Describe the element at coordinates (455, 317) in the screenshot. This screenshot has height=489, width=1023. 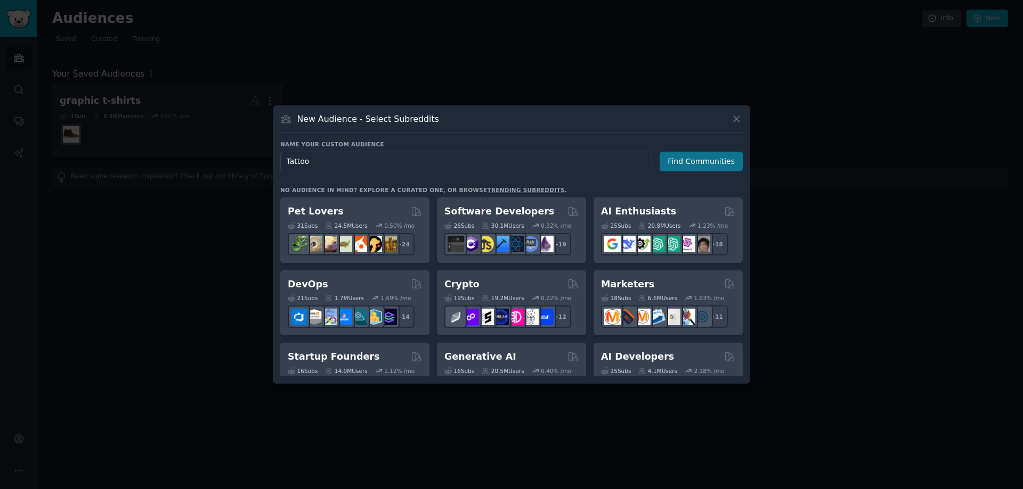
I see `img: ethfinance` at that location.